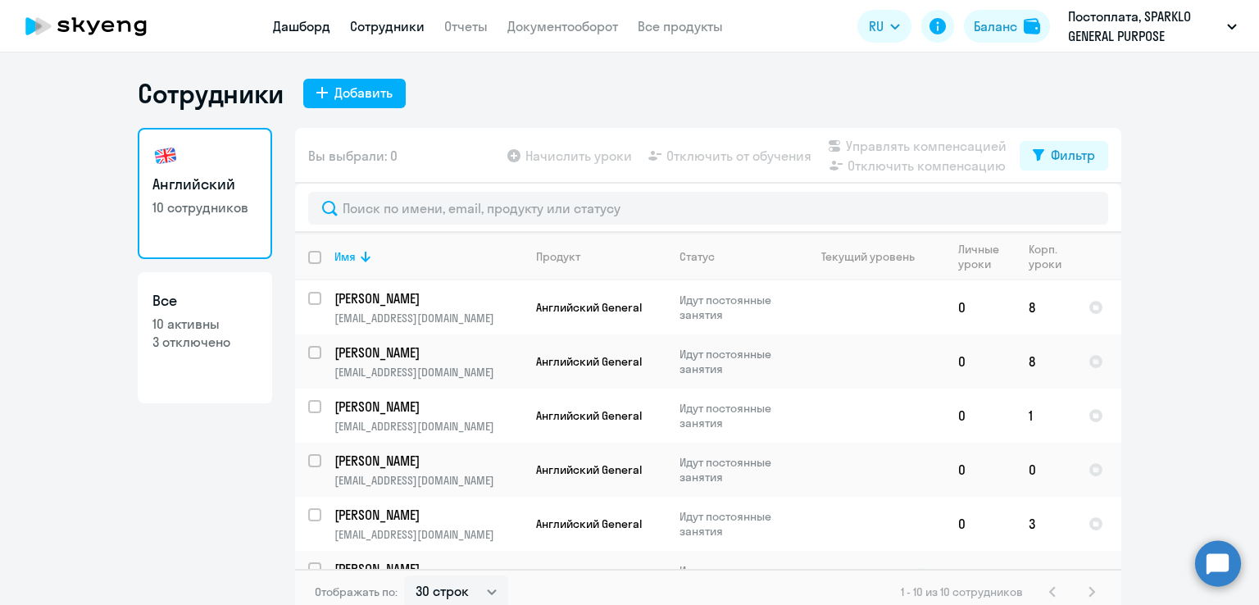 This screenshot has height=605, width=1259. Describe the element at coordinates (211, 93) in the screenshot. I see `h1: Сотрудники` at that location.